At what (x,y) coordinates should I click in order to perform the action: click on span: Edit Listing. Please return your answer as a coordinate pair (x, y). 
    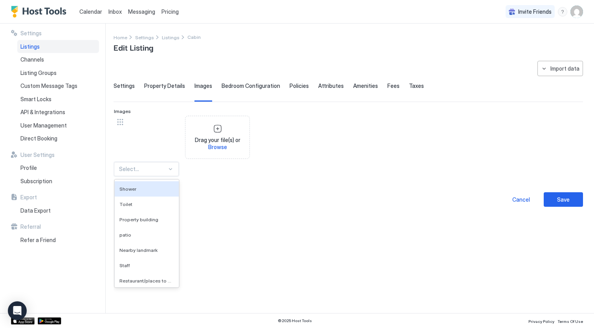
    Looking at the image, I should click on (133, 47).